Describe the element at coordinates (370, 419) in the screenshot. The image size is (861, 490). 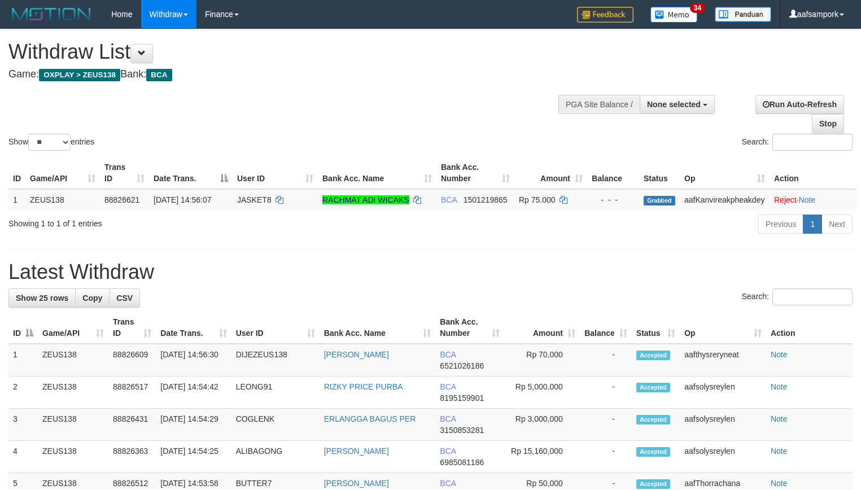
I see `a: ERLANGGA BAGUS PER` at that location.